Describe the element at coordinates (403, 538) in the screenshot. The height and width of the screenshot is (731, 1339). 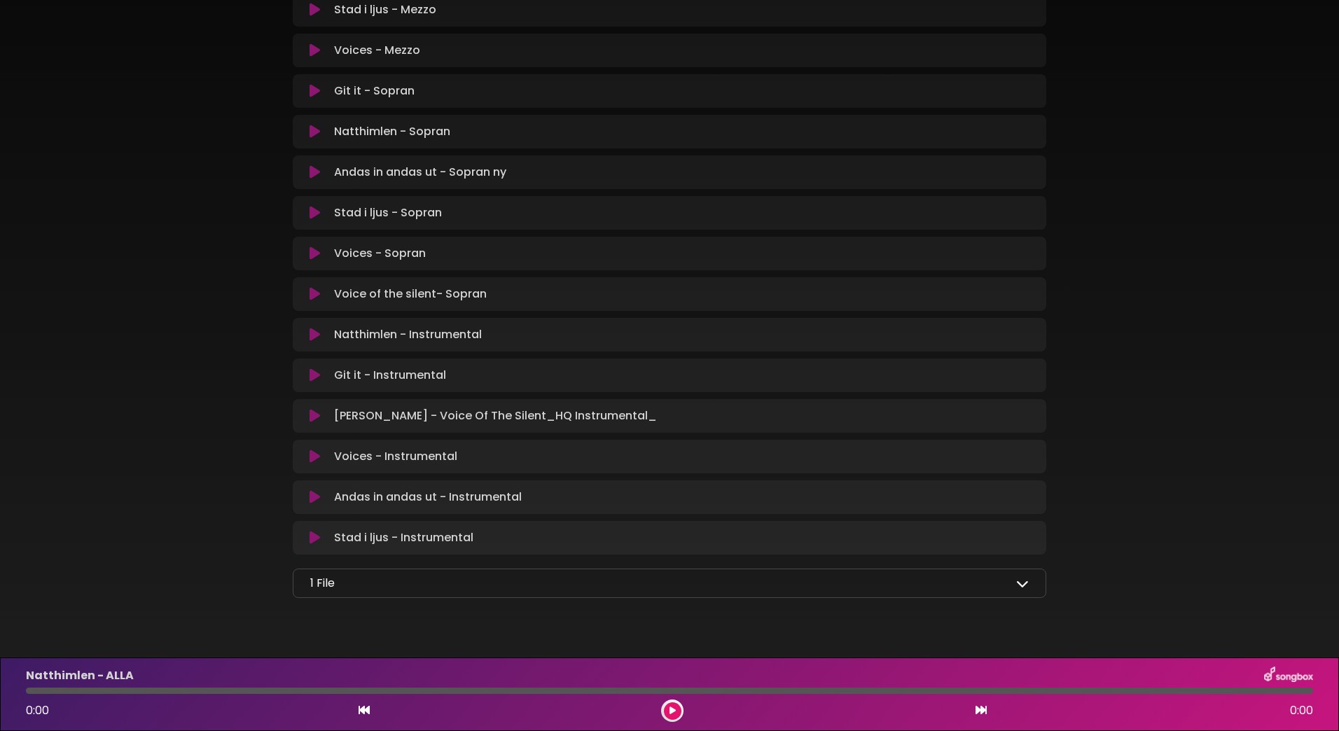
I see `p: Stad i ljus - Instrumental` at that location.